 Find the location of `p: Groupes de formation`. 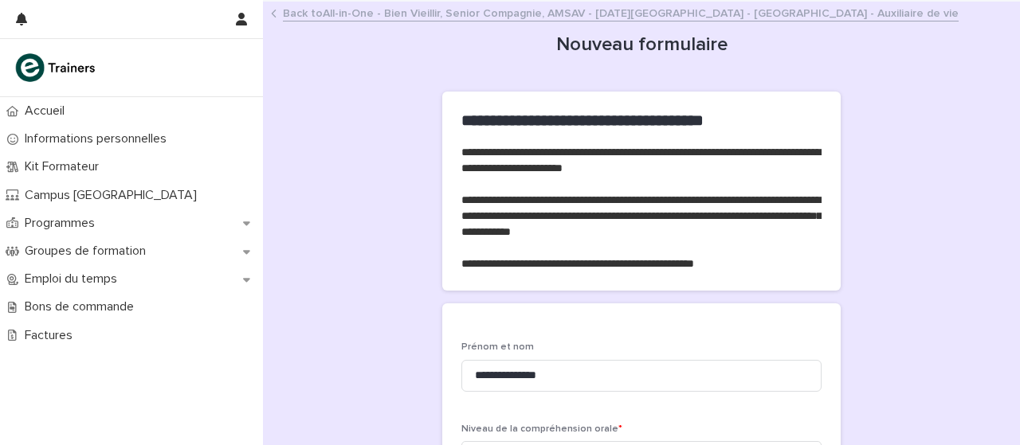

p: Groupes de formation is located at coordinates (88, 251).